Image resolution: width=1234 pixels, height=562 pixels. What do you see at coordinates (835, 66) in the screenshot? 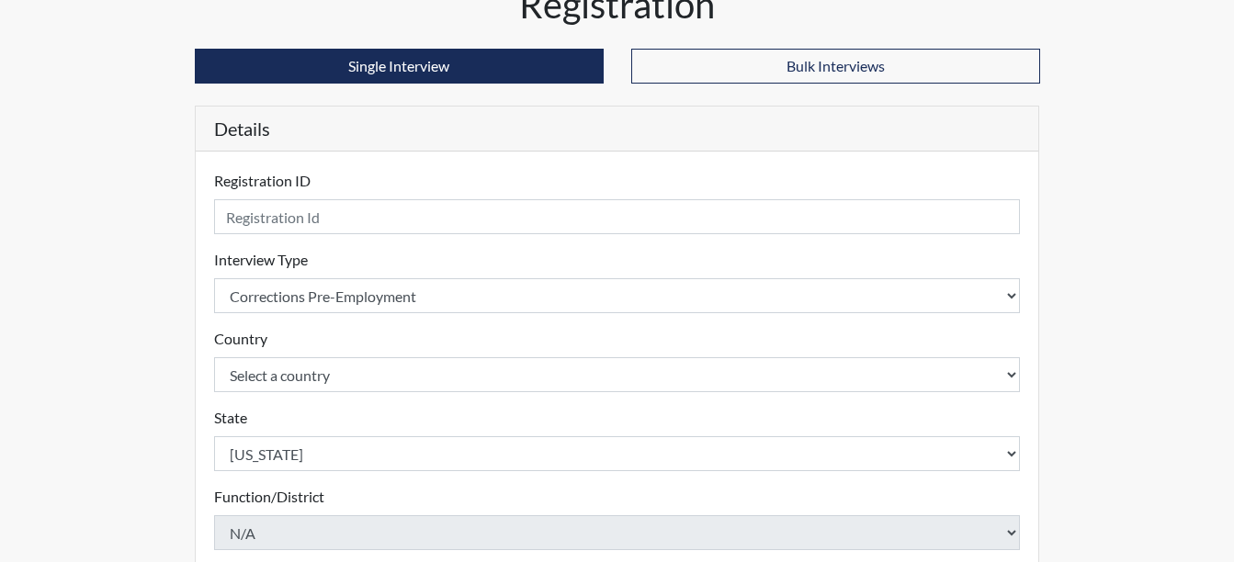
I see `button: Bulk Interviews` at bounding box center [835, 66].